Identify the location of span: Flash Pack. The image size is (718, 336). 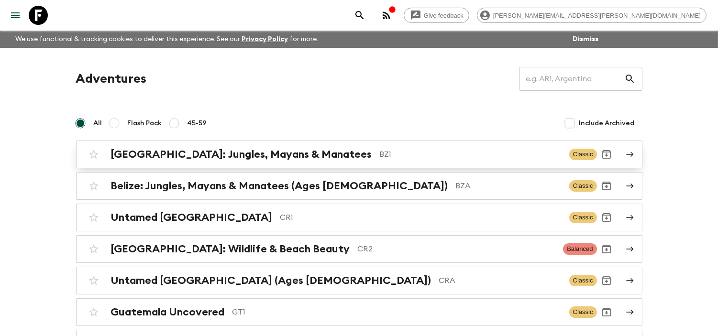
(145, 123).